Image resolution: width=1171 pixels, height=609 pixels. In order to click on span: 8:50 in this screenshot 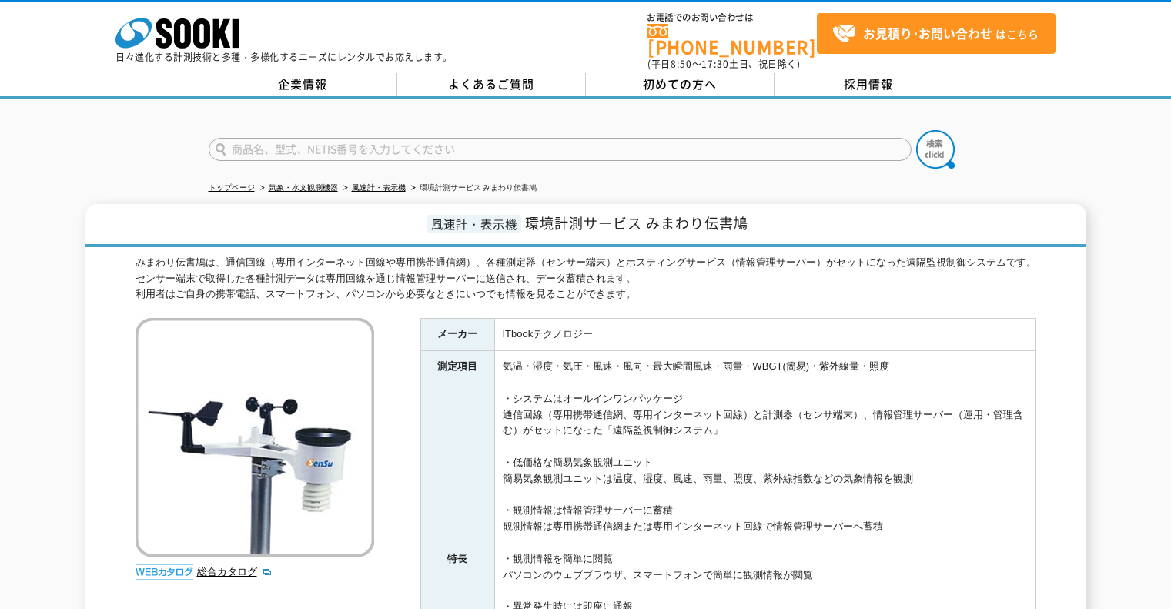, I will do `click(681, 64)`.